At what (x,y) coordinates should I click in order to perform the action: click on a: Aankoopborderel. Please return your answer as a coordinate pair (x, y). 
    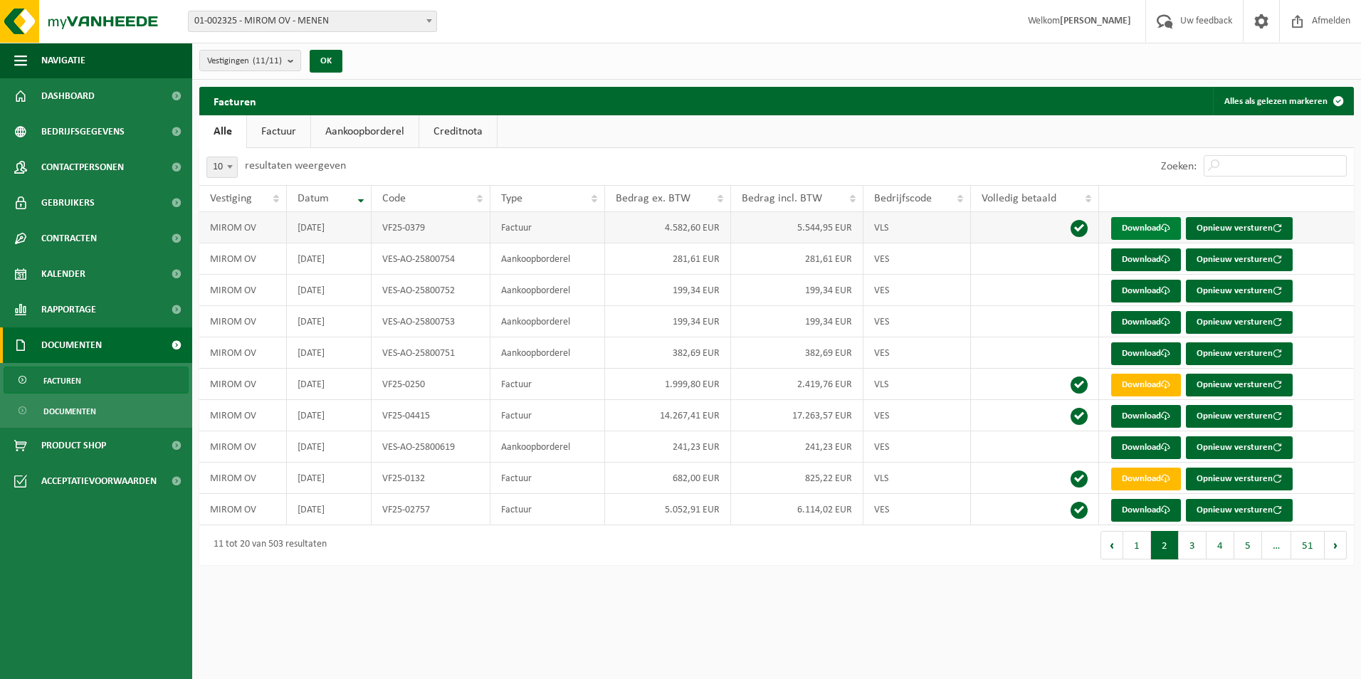
    Looking at the image, I should click on (364, 132).